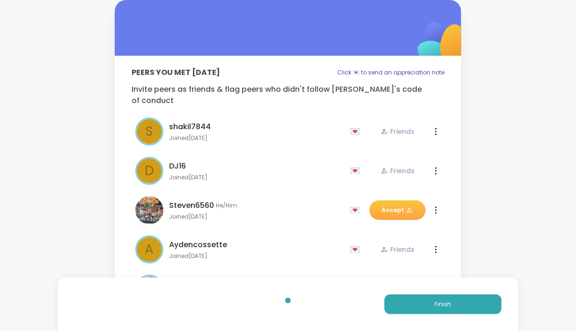 The image size is (576, 331). Describe the element at coordinates (149, 132) in the screenshot. I see `span: s` at that location.